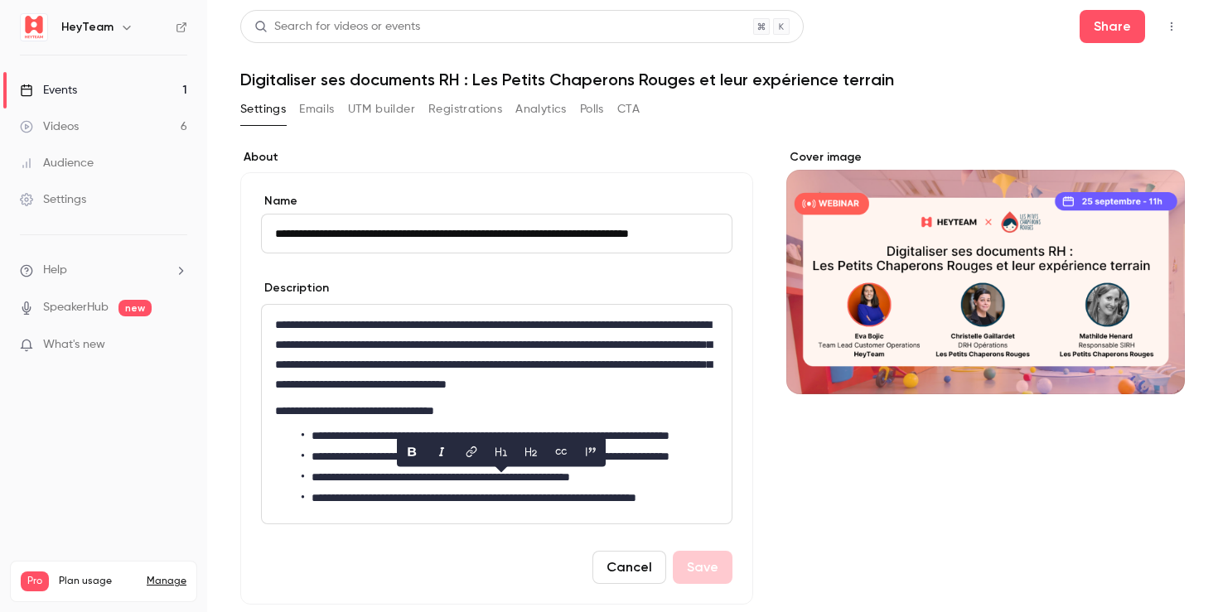  I want to click on button: CTA, so click(628, 109).